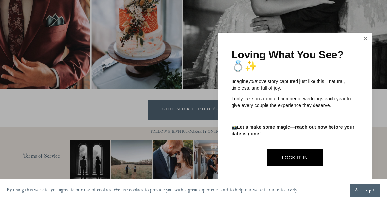  Describe the element at coordinates (295, 60) in the screenshot. I see `h1: Loving What You See? 💍✨` at that location.